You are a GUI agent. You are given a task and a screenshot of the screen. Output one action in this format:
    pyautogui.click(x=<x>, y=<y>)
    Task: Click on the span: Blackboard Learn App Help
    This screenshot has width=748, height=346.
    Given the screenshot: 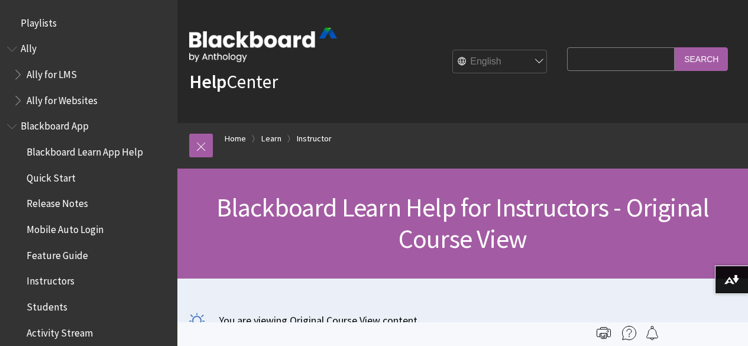 What is the action you would take?
    pyautogui.click(x=85, y=150)
    